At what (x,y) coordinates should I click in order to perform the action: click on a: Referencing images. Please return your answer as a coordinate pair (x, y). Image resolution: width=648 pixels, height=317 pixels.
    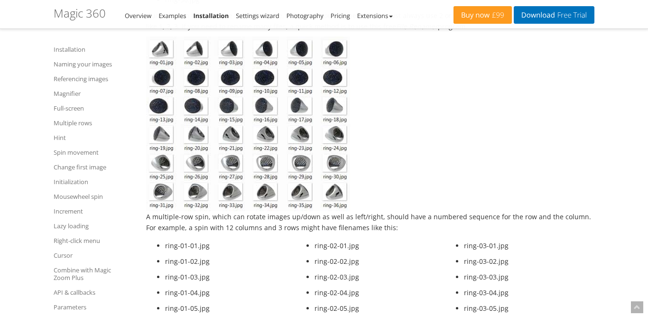
    Looking at the image, I should click on (94, 79).